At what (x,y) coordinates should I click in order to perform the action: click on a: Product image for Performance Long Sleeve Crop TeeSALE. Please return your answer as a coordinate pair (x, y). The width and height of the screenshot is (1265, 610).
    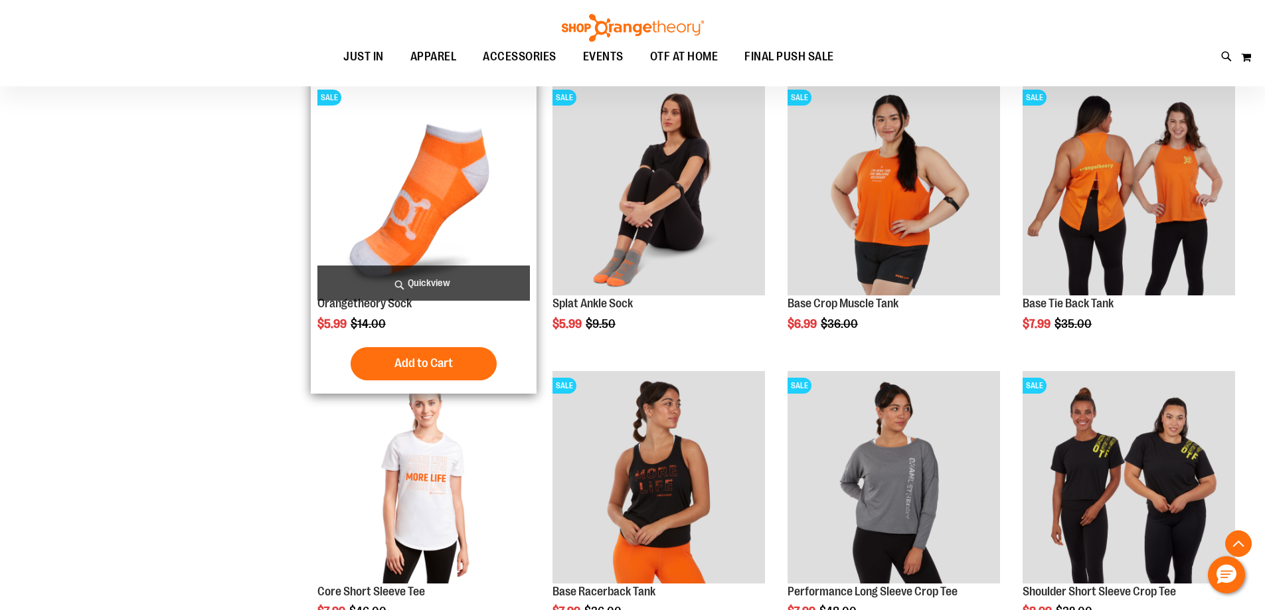
    Looking at the image, I should click on (894, 478).